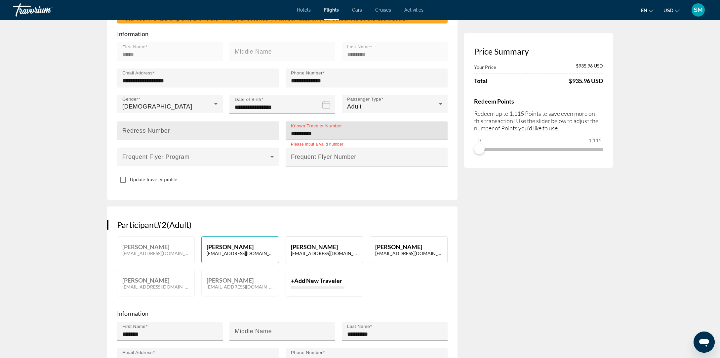  What do you see at coordinates (357, 10) in the screenshot?
I see `a: Cars` at bounding box center [357, 10].